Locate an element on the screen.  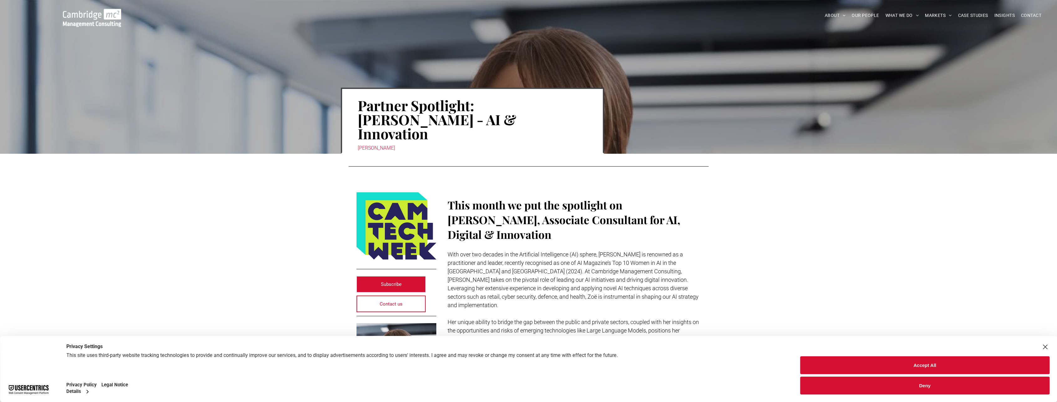
a: ABOUT is located at coordinates (835, 15).